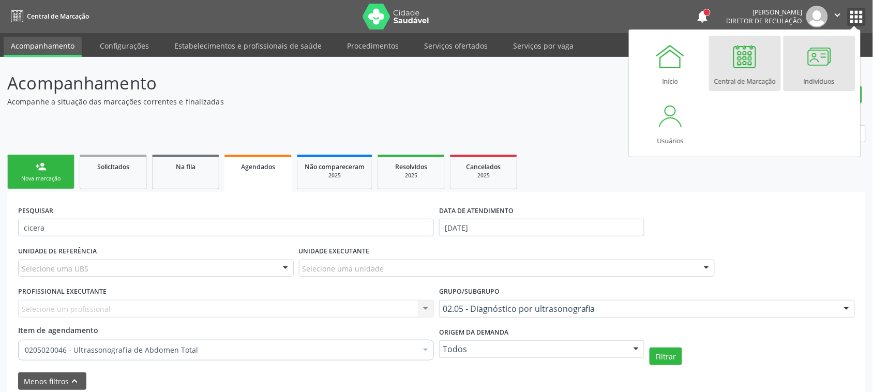 The height and width of the screenshot is (392, 873). I want to click on span: Selecione uma unidade, so click(343, 268).